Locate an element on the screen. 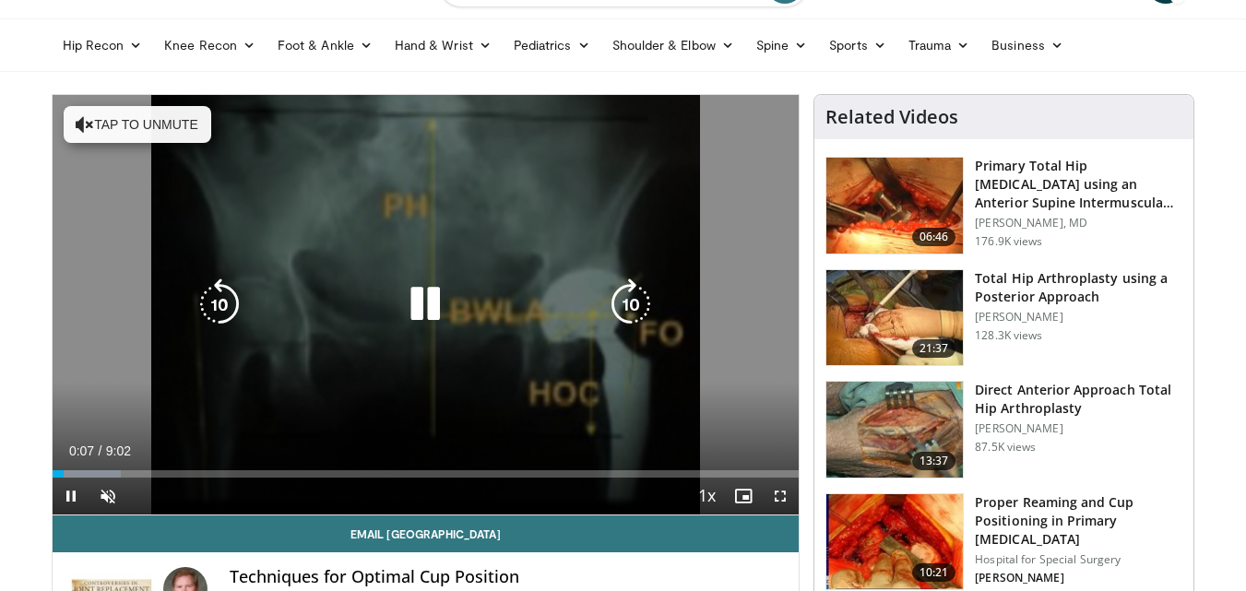 The width and height of the screenshot is (1246, 591). a: Knee Recon is located at coordinates (209, 45).